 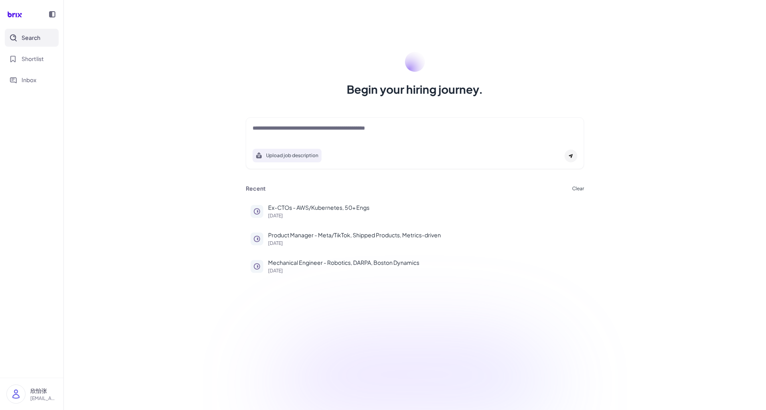 I want to click on span: Inbox, so click(x=29, y=80).